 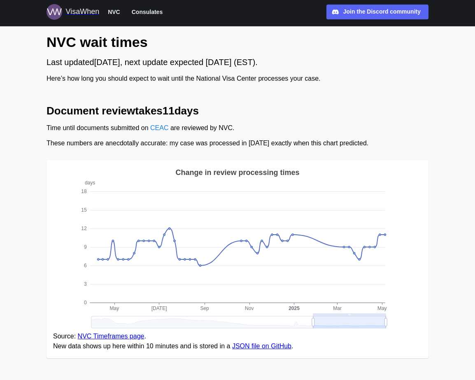 I want to click on a: JSON file on GitHub, so click(x=262, y=346).